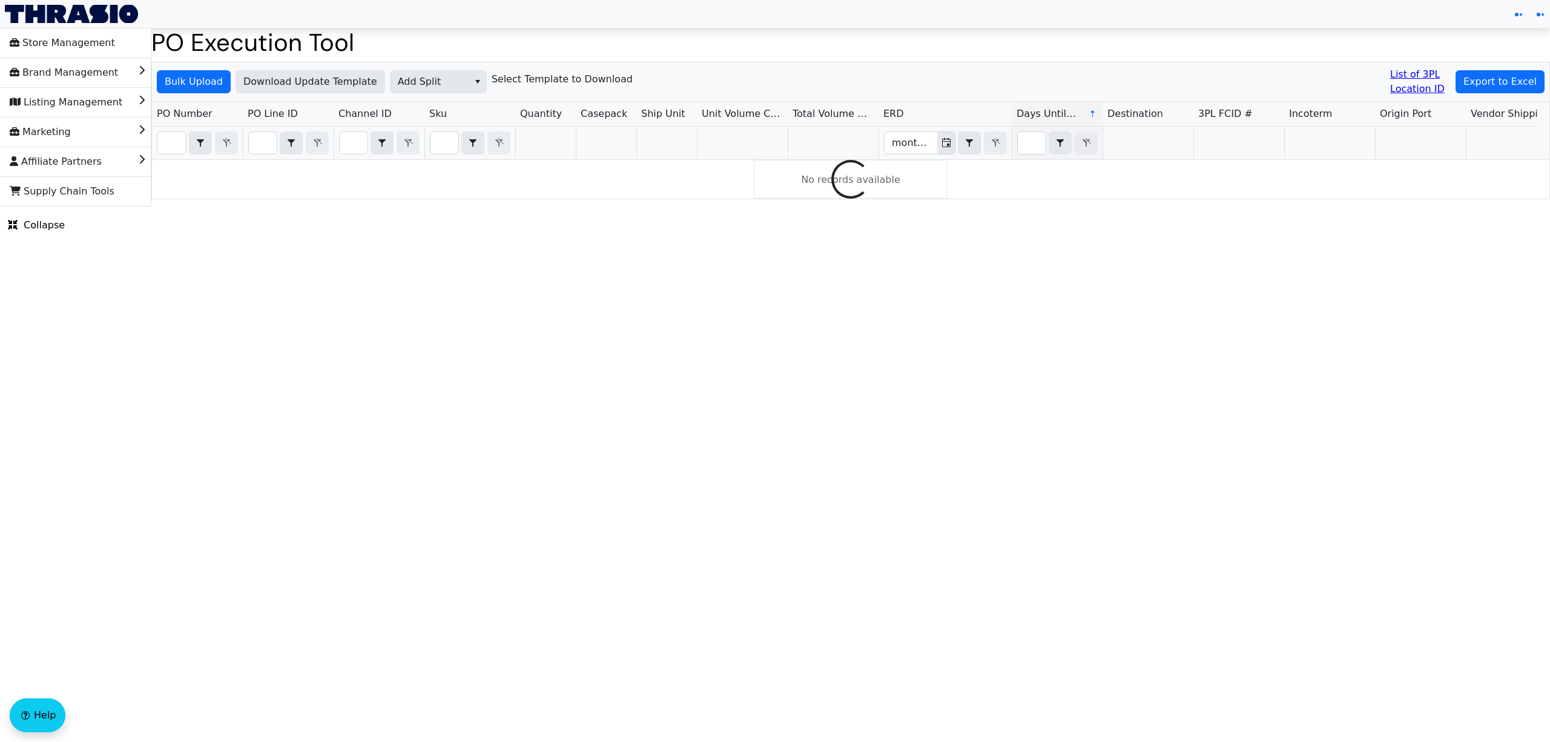 This screenshot has width=1550, height=742. Describe the element at coordinates (893, 114) in the screenshot. I see `span: ERD` at that location.